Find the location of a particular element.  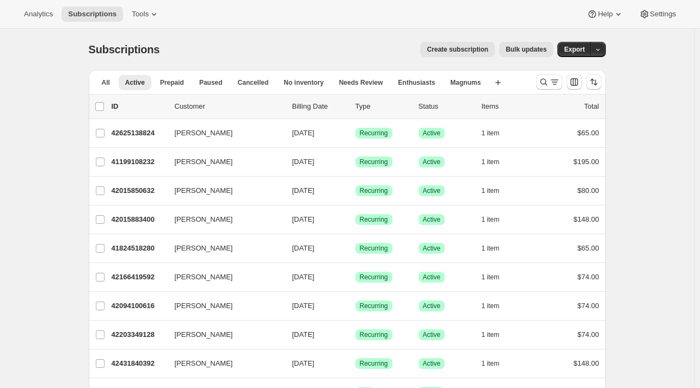

button: Help is located at coordinates (604, 14).